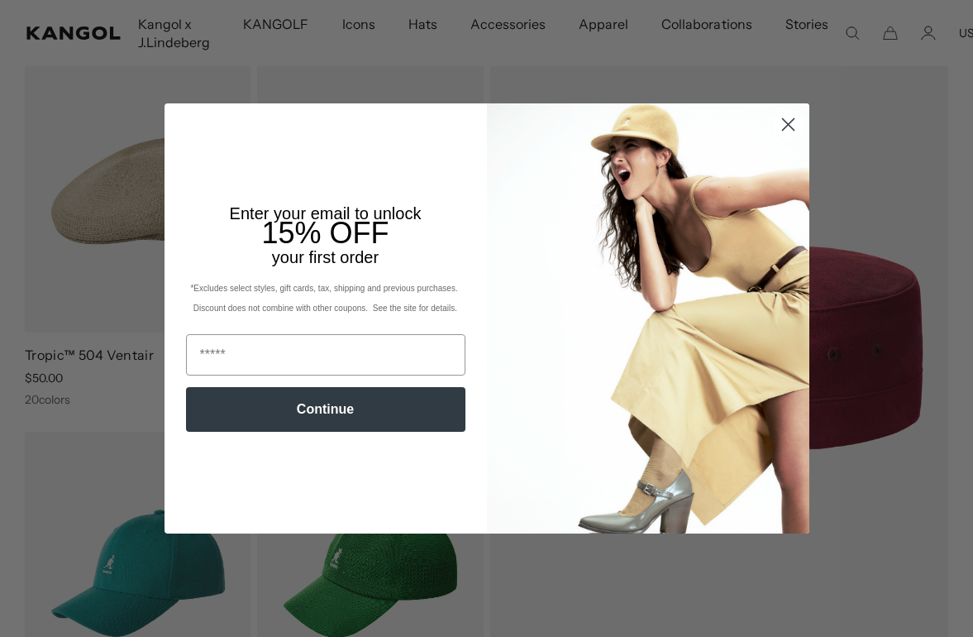 The height and width of the screenshot is (637, 973). What do you see at coordinates (325, 232) in the screenshot?
I see `span: 15% OFF` at bounding box center [325, 232].